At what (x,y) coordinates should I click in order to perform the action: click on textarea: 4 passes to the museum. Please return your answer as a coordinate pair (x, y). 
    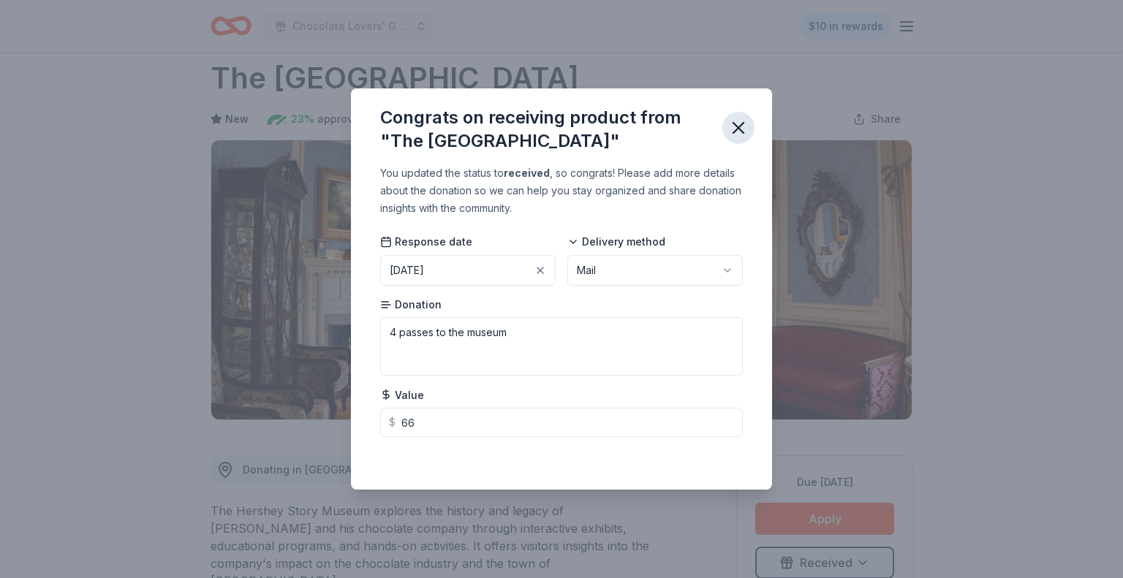
    Looking at the image, I should click on (562, 347).